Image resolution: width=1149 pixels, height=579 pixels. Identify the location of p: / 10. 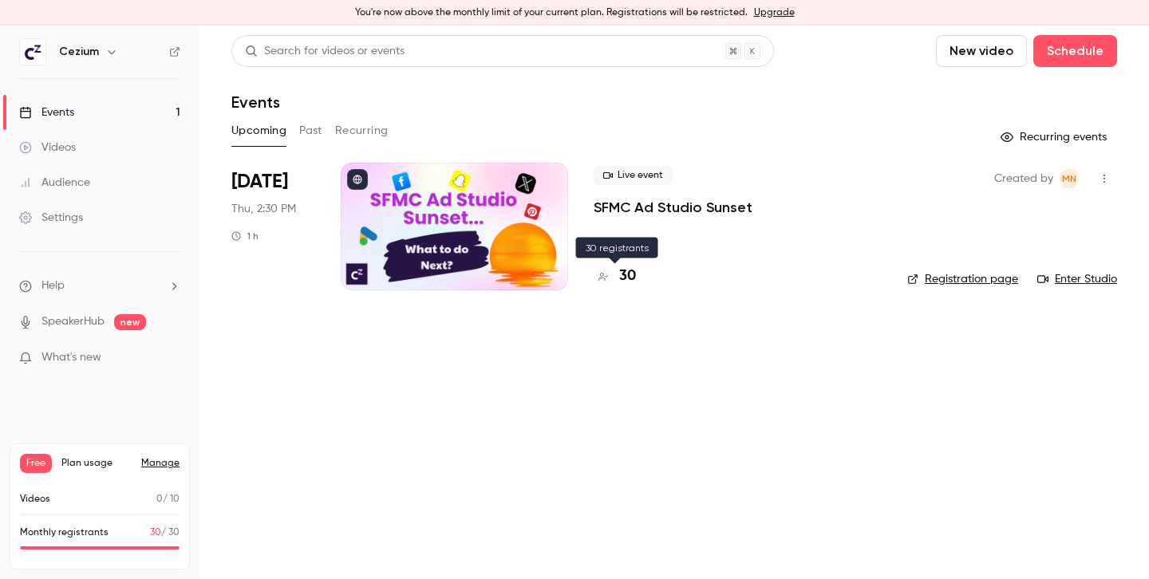
(168, 500).